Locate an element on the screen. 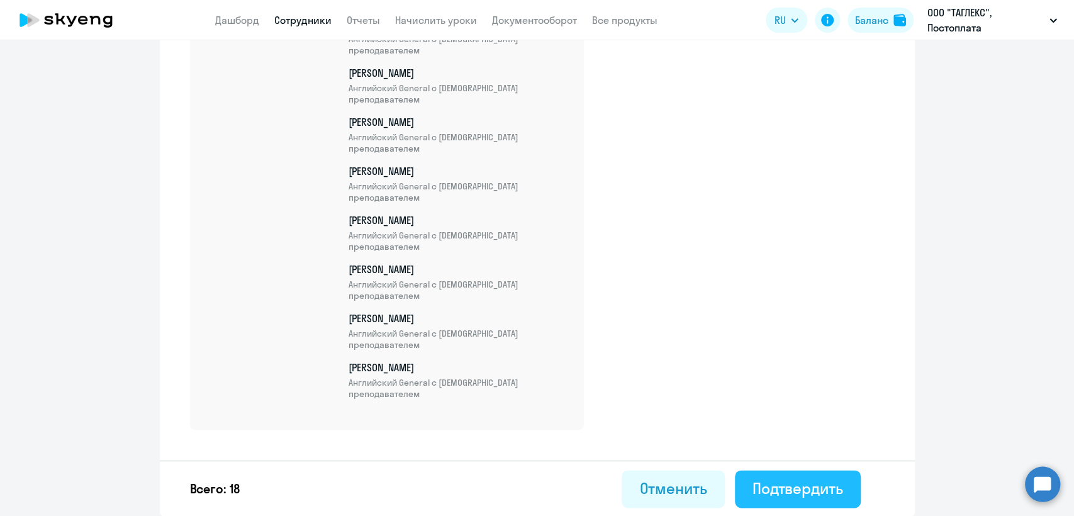  p: Всего: 18 is located at coordinates (215, 489).